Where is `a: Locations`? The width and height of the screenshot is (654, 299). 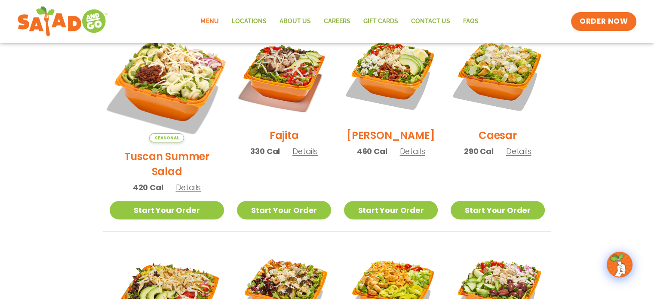
a: Locations is located at coordinates (249, 22).